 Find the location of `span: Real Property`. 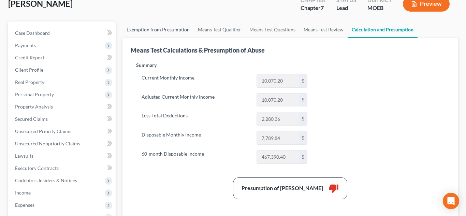

span: Real Property is located at coordinates (30, 82).